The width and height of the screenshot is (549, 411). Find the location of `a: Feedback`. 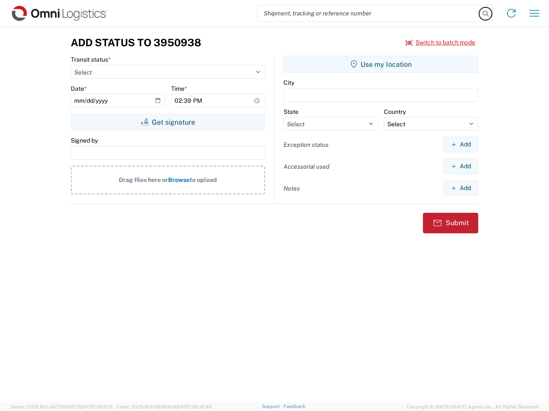

a: Feedback is located at coordinates (294, 407).